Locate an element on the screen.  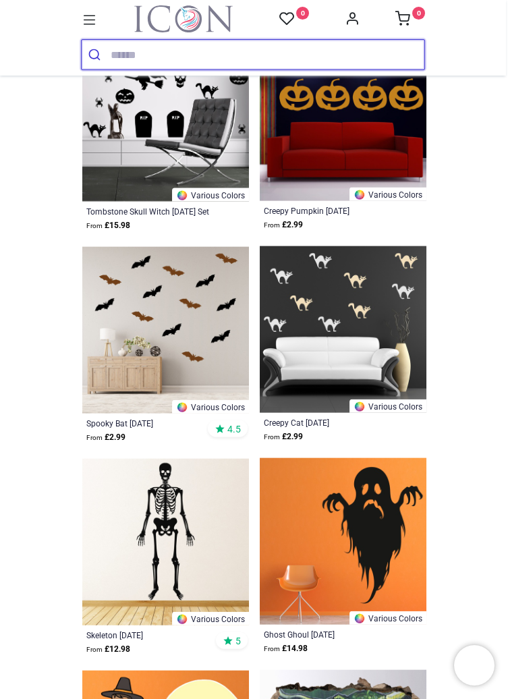
img: Icon Wall Stickers is located at coordinates (184, 19).